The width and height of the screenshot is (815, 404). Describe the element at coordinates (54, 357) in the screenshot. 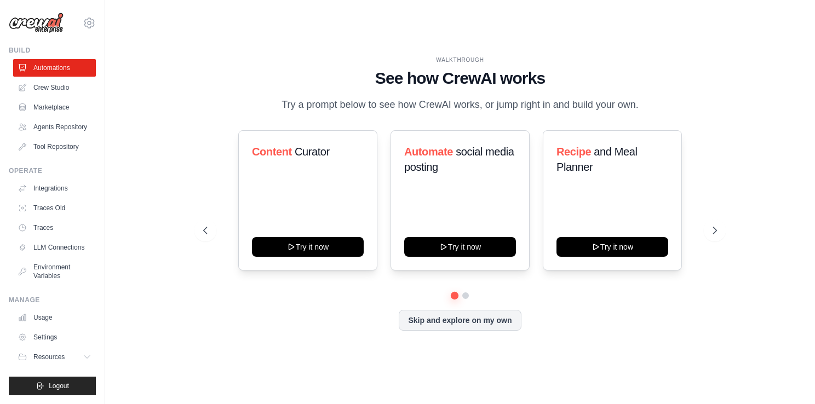

I see `button: Resources` at that location.